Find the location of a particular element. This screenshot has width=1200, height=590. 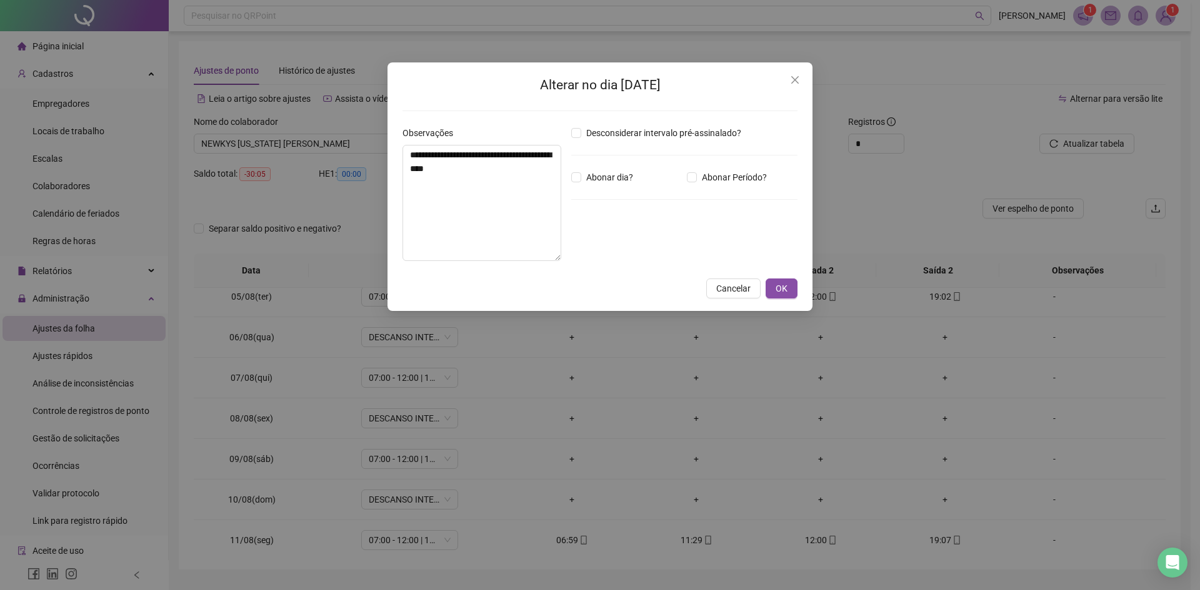

span: OK is located at coordinates (781, 289).